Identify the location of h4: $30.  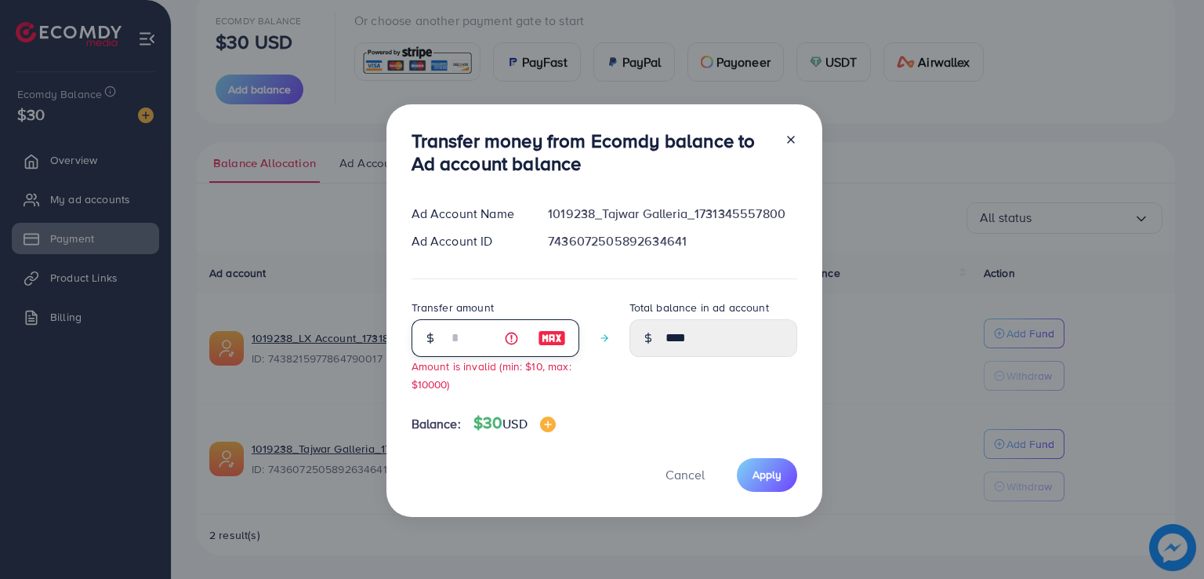
(514, 423).